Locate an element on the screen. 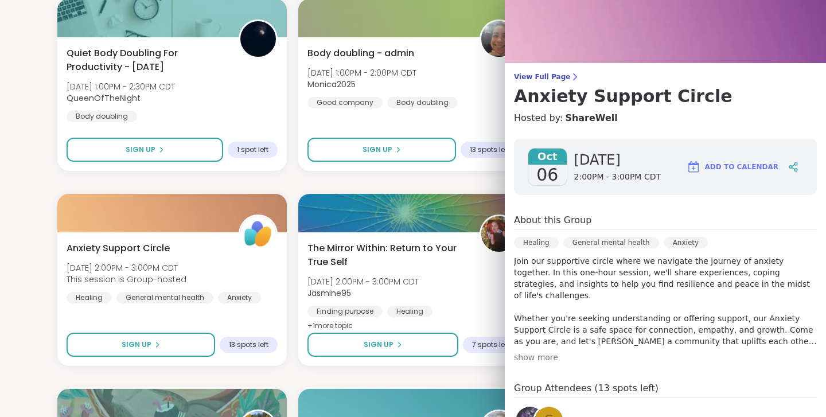  span: Anxiety Support Circle is located at coordinates (118, 249).